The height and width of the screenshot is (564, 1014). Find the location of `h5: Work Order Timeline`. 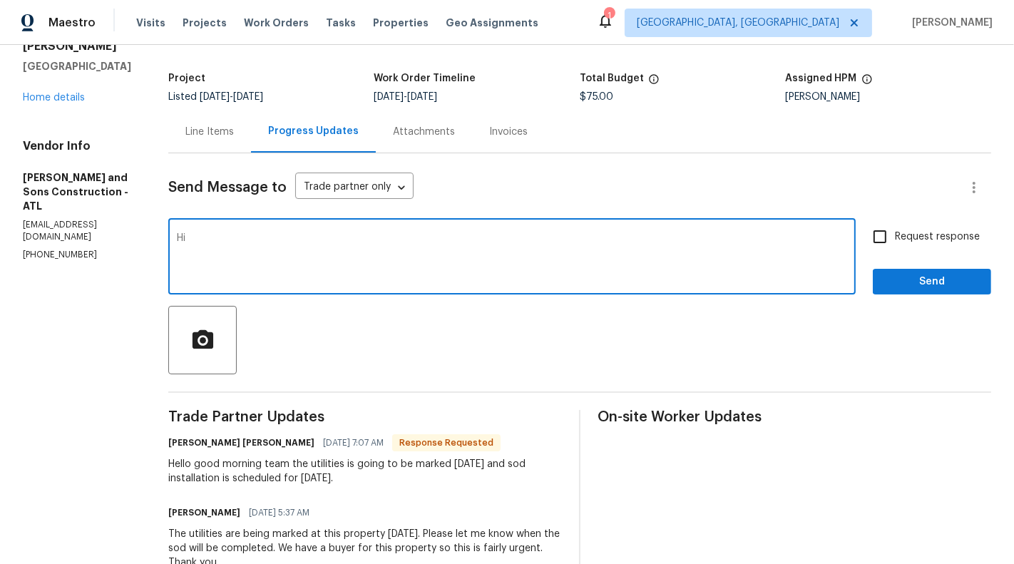

h5: Work Order Timeline is located at coordinates (425, 78).